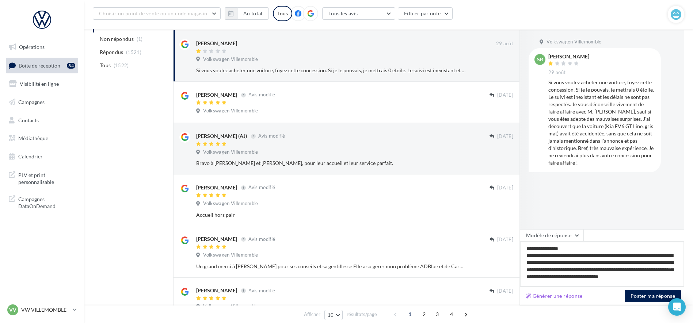 Image resolution: width=693 pixels, height=323 pixels. I want to click on div: Tous, so click(282, 14).